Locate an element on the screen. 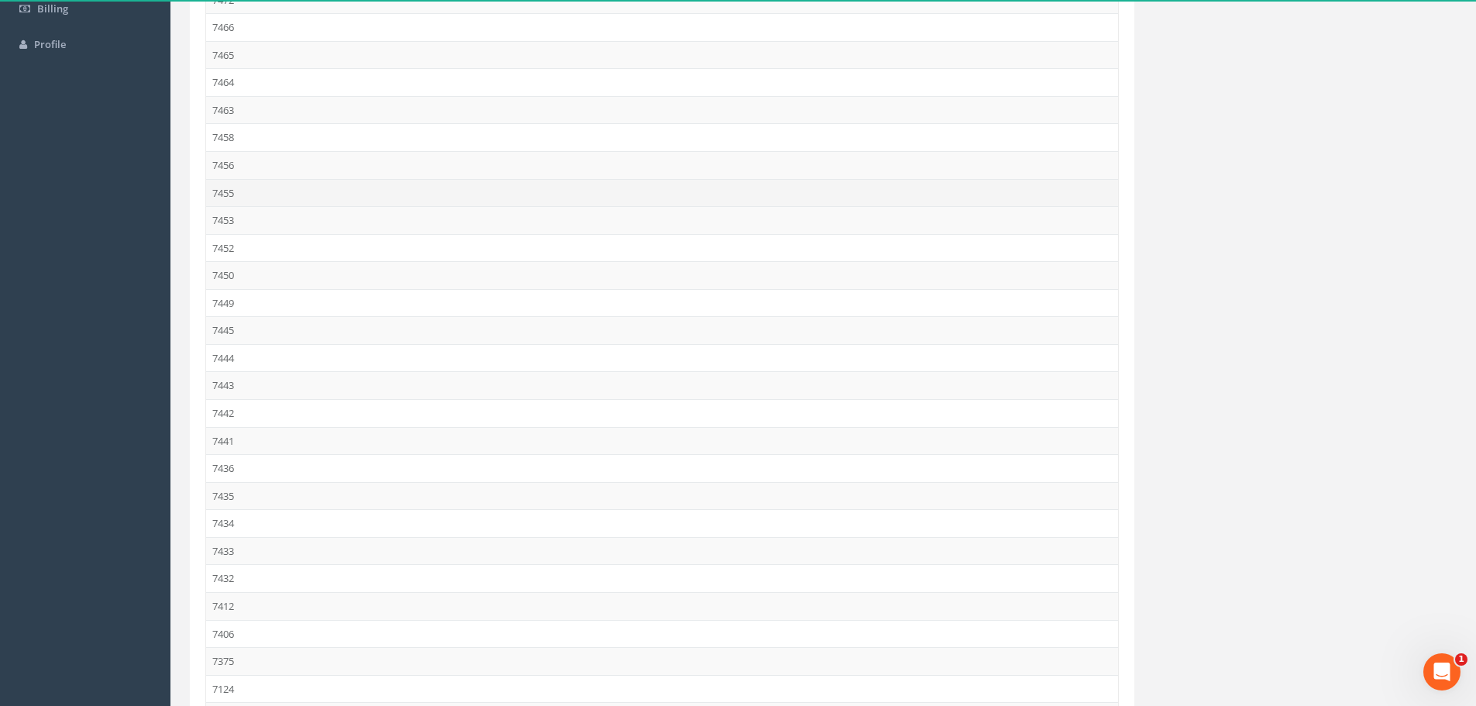  td: 7450 is located at coordinates (662, 275).